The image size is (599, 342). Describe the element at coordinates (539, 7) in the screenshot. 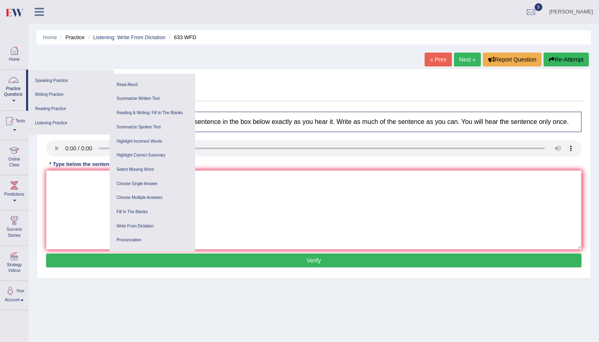

I see `span: 9` at that location.